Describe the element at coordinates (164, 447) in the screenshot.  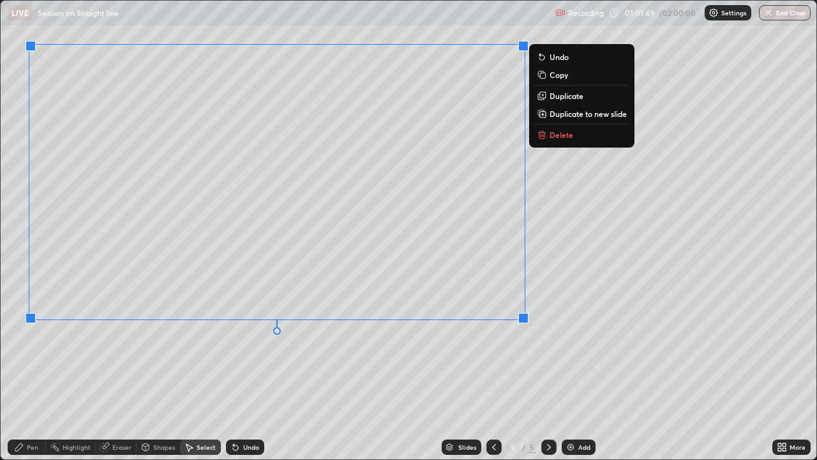
I see `div: Shapes` at that location.